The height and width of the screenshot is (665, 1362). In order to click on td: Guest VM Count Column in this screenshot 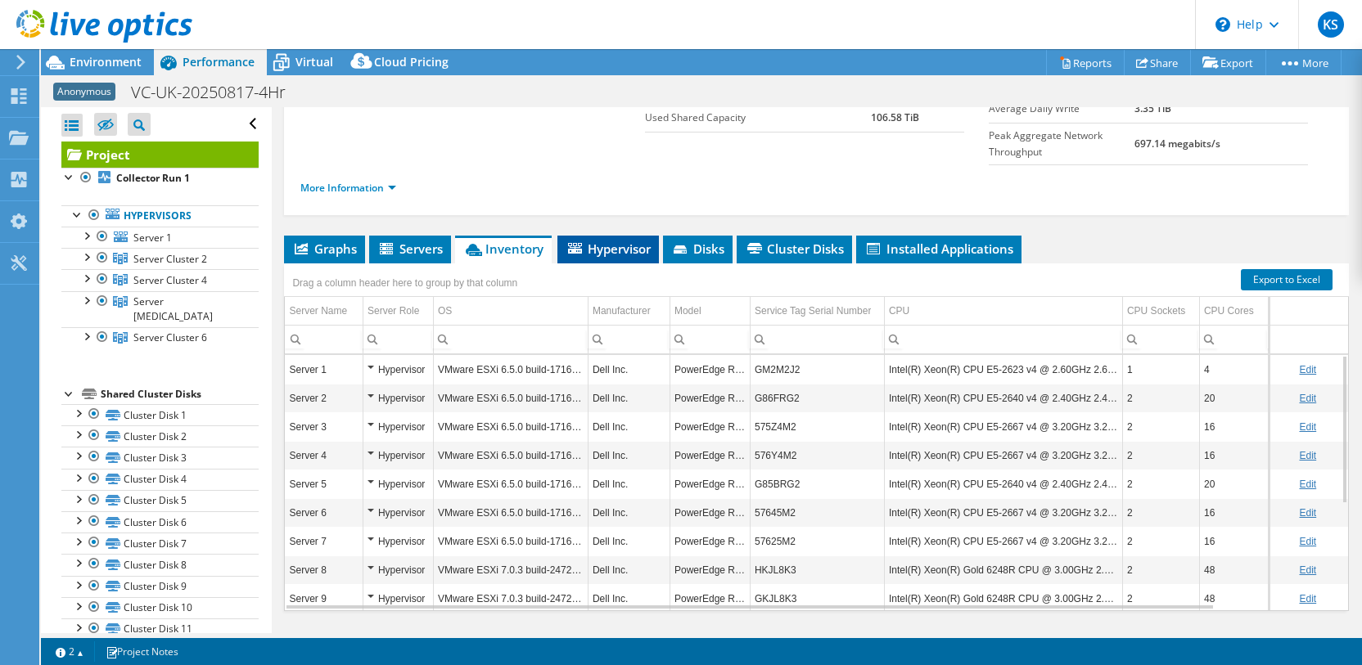, I will do `click(1315, 311)`.